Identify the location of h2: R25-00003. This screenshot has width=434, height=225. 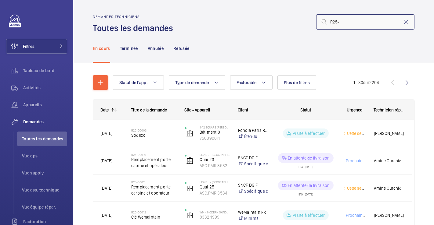
(154, 130).